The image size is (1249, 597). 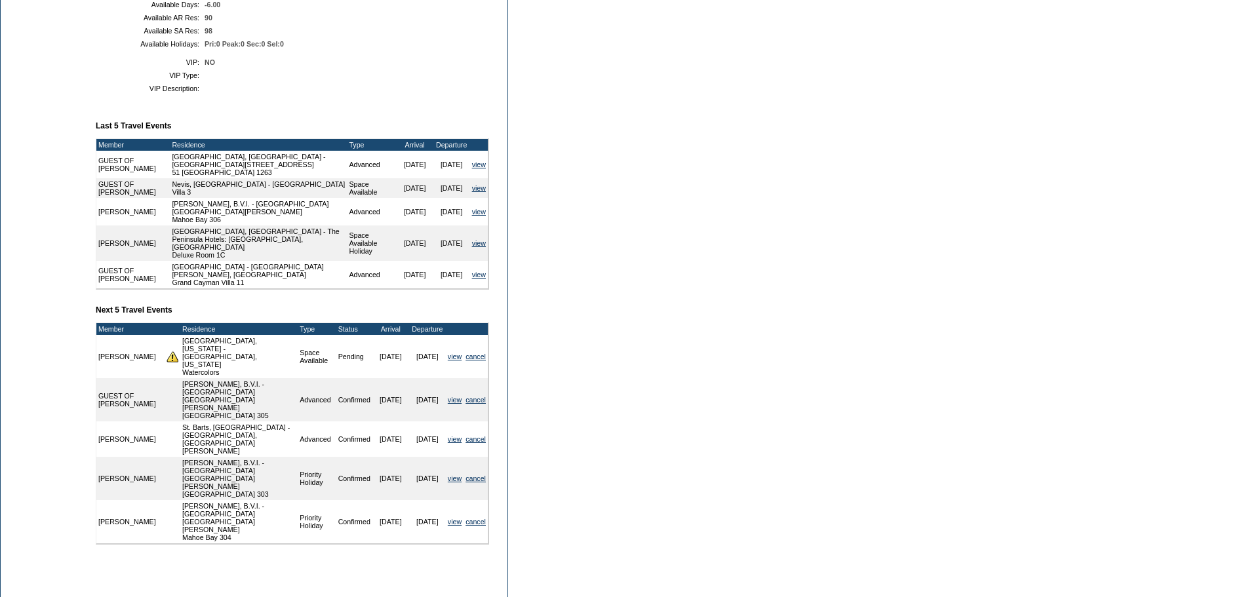 I want to click on td: VIP Description:, so click(x=150, y=89).